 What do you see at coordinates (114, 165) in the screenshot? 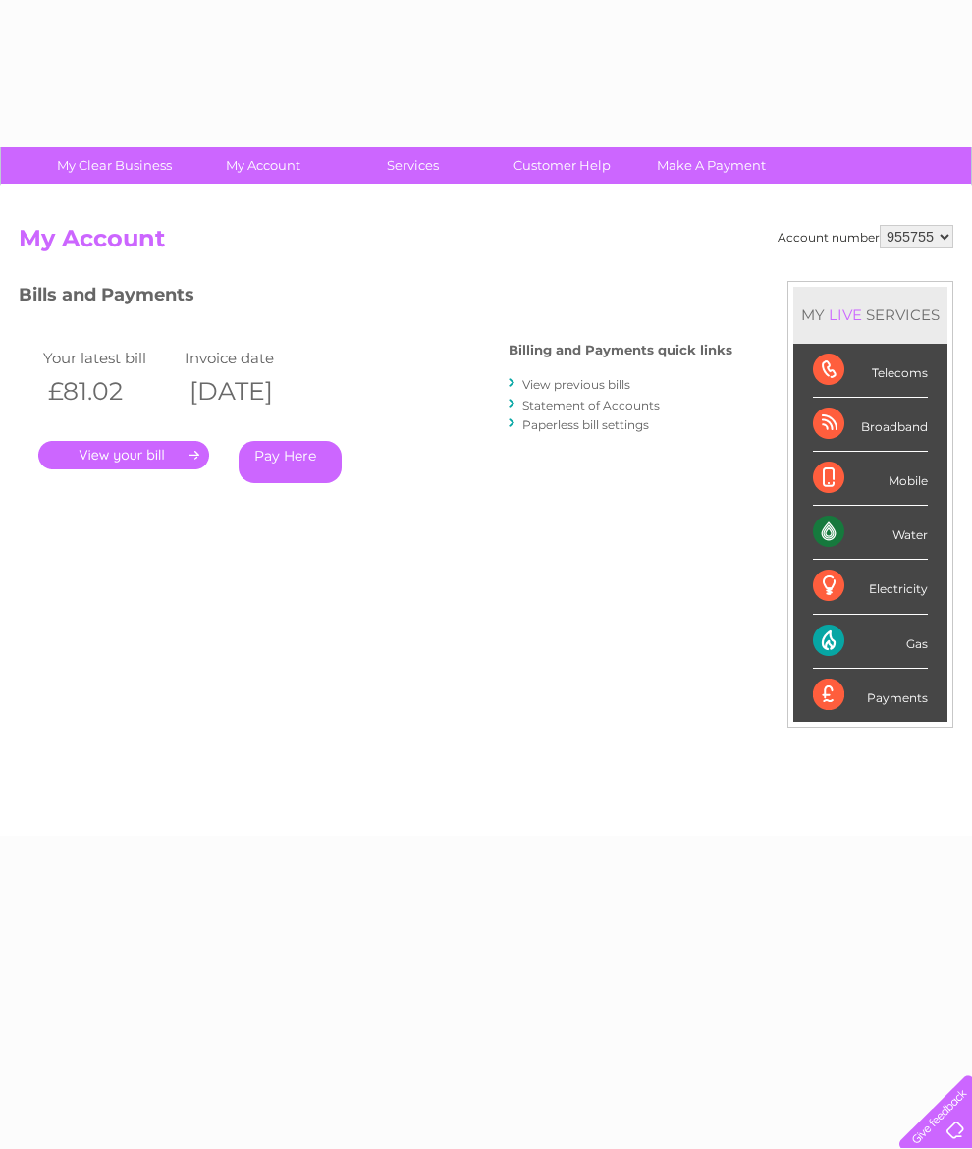
I see `a: My Clear Business` at bounding box center [114, 165].